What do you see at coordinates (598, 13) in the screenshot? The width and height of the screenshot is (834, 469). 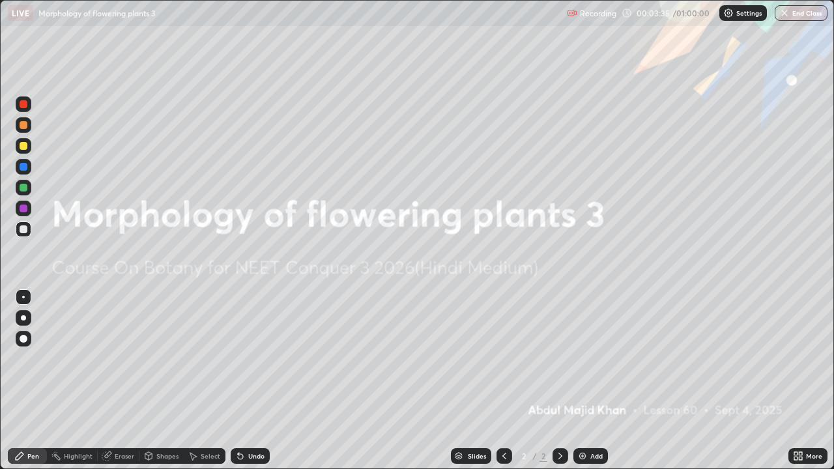 I see `p: Recording` at bounding box center [598, 13].